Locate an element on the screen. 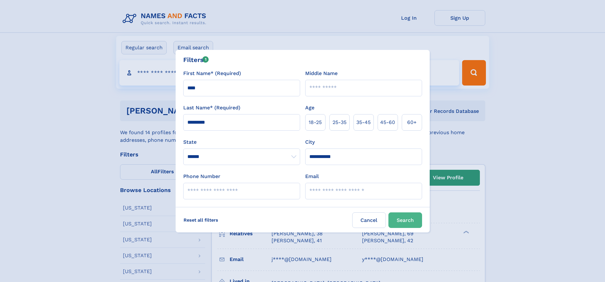 The image size is (605, 282). label: Age is located at coordinates (310, 108).